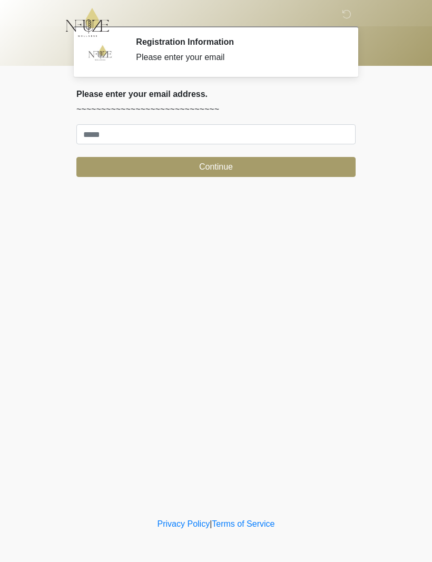  What do you see at coordinates (216, 94) in the screenshot?
I see `h2: Please enter your email address.` at bounding box center [216, 94].